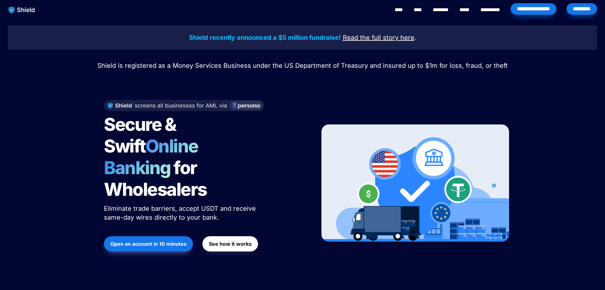 The height and width of the screenshot is (290, 605). Describe the element at coordinates (371, 38) in the screenshot. I see `u: Read the full story` at that location.